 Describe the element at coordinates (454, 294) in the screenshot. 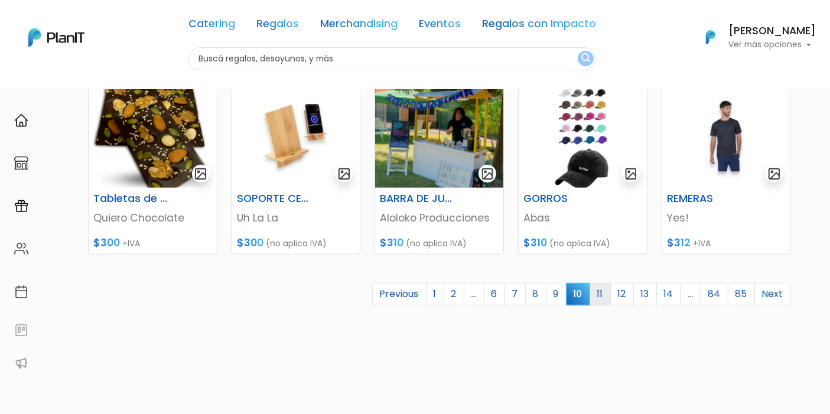

I see `a: 2` at that location.